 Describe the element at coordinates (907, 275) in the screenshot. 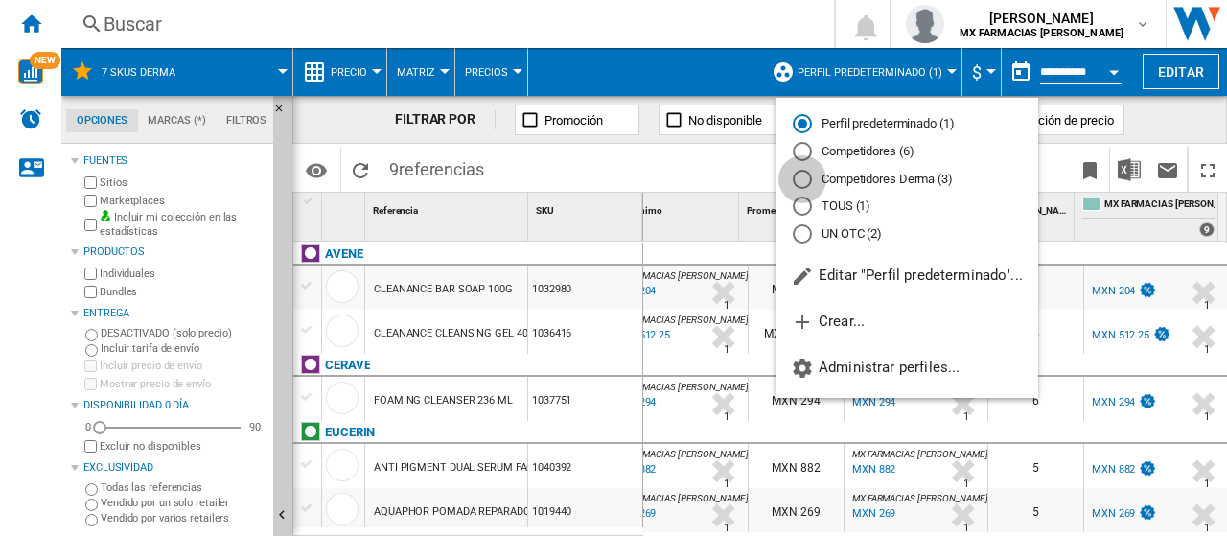

I see `span: Editar "Perfil predeterminado"...` at that location.